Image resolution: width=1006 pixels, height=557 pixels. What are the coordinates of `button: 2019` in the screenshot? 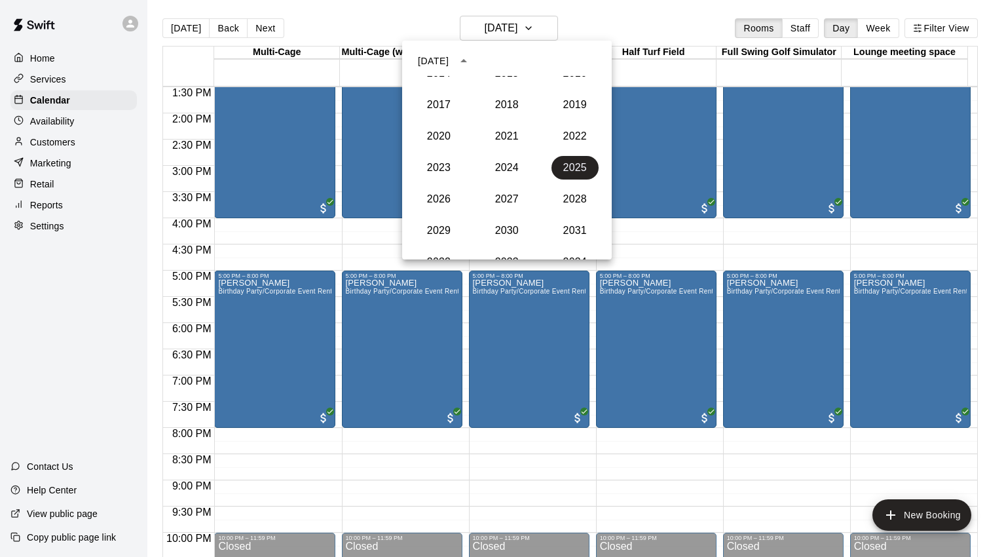 It's located at (575, 105).